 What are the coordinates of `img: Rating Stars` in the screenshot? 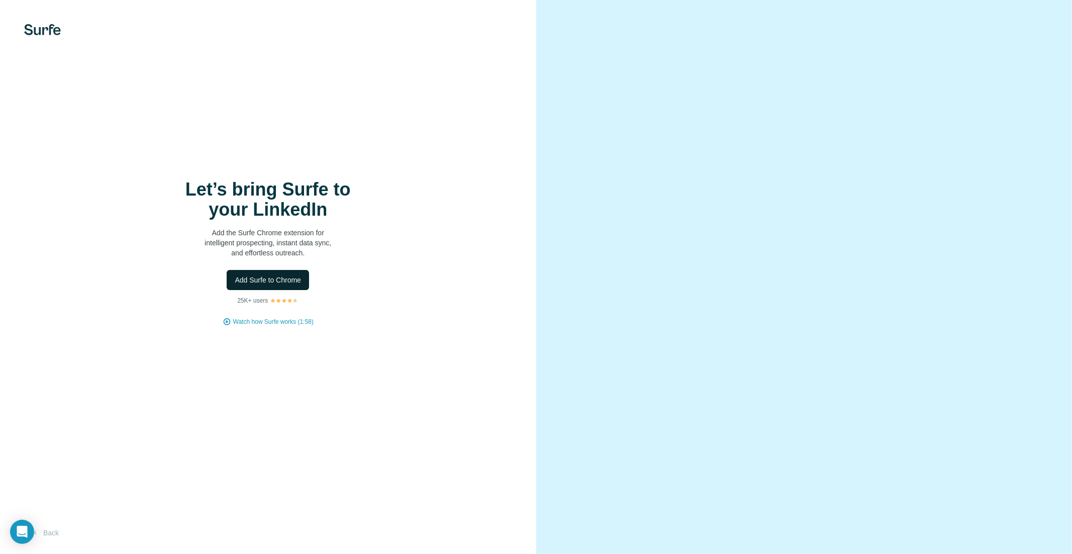 It's located at (284, 300).